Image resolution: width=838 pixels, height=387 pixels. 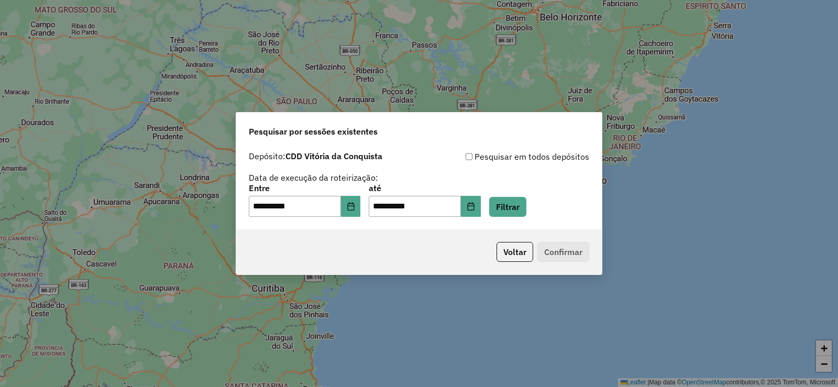 I want to click on label: Depósito:, so click(x=315, y=156).